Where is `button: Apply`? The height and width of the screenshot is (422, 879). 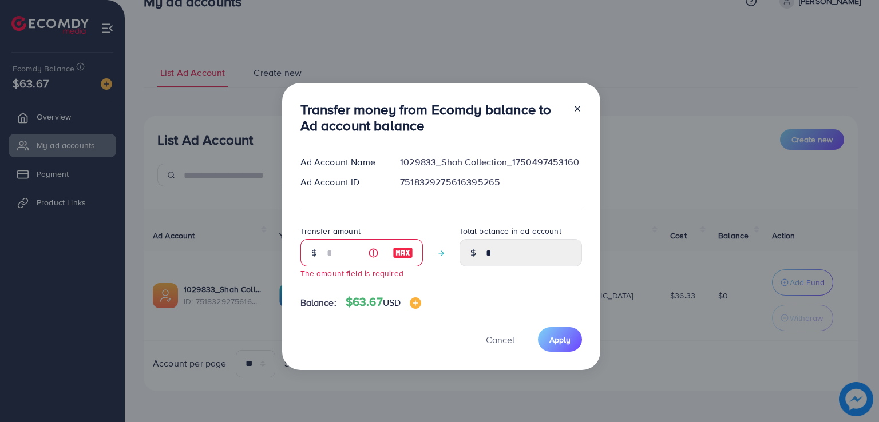
button: Apply is located at coordinates (560, 339).